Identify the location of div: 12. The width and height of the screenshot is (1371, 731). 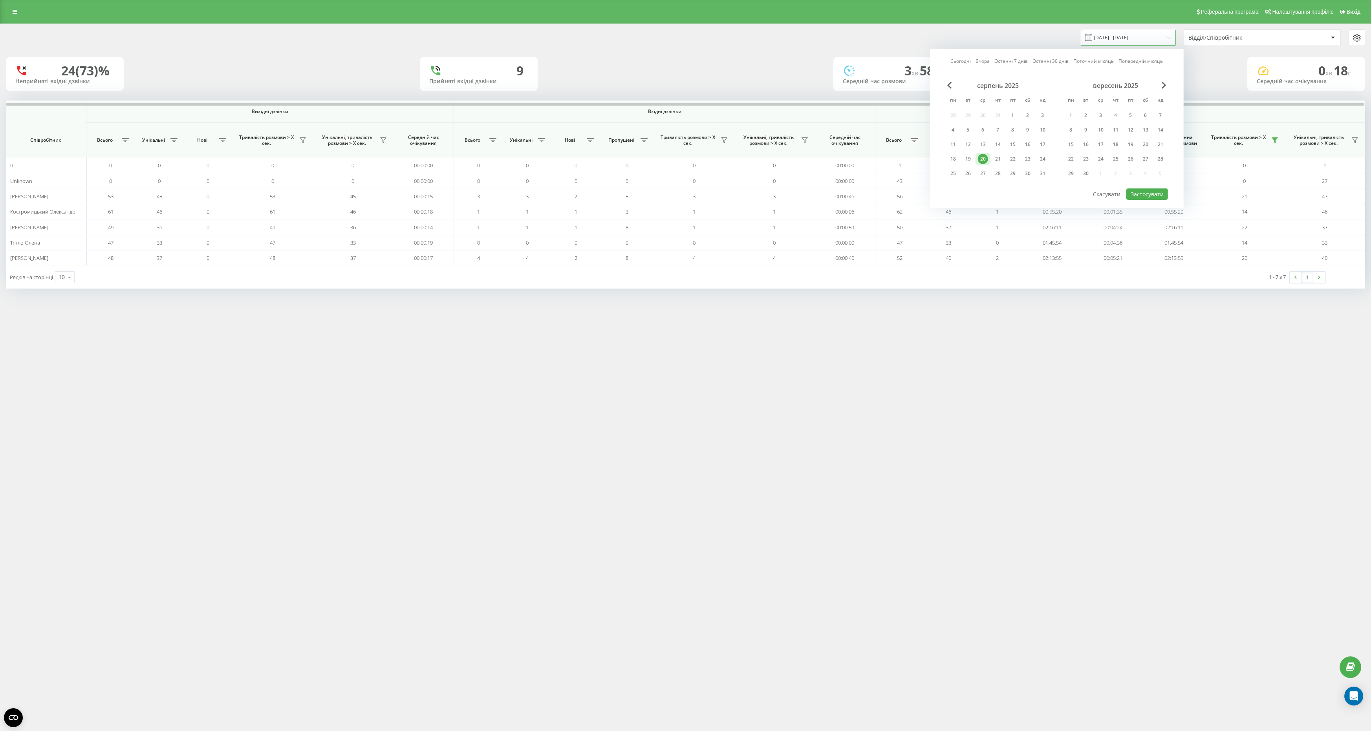
(968, 145).